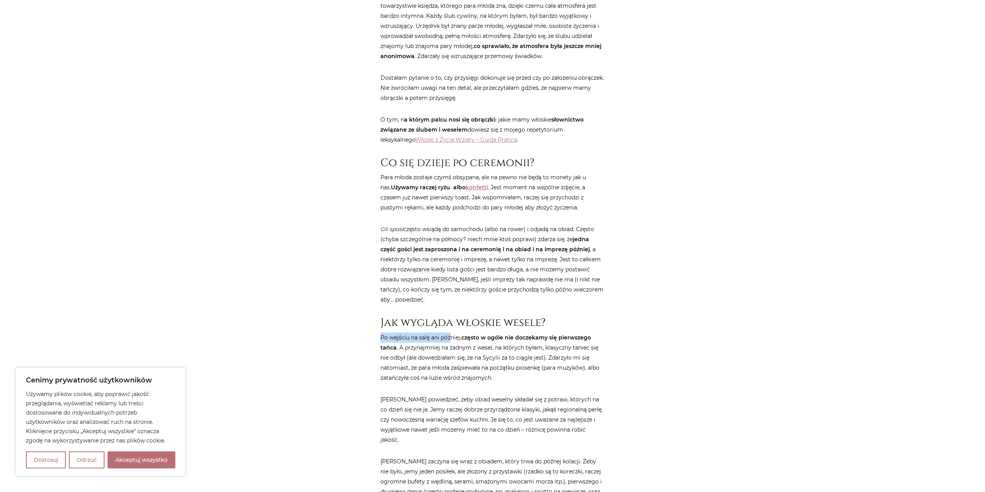  What do you see at coordinates (46, 460) in the screenshot?
I see `button: Dostosuj` at bounding box center [46, 460].